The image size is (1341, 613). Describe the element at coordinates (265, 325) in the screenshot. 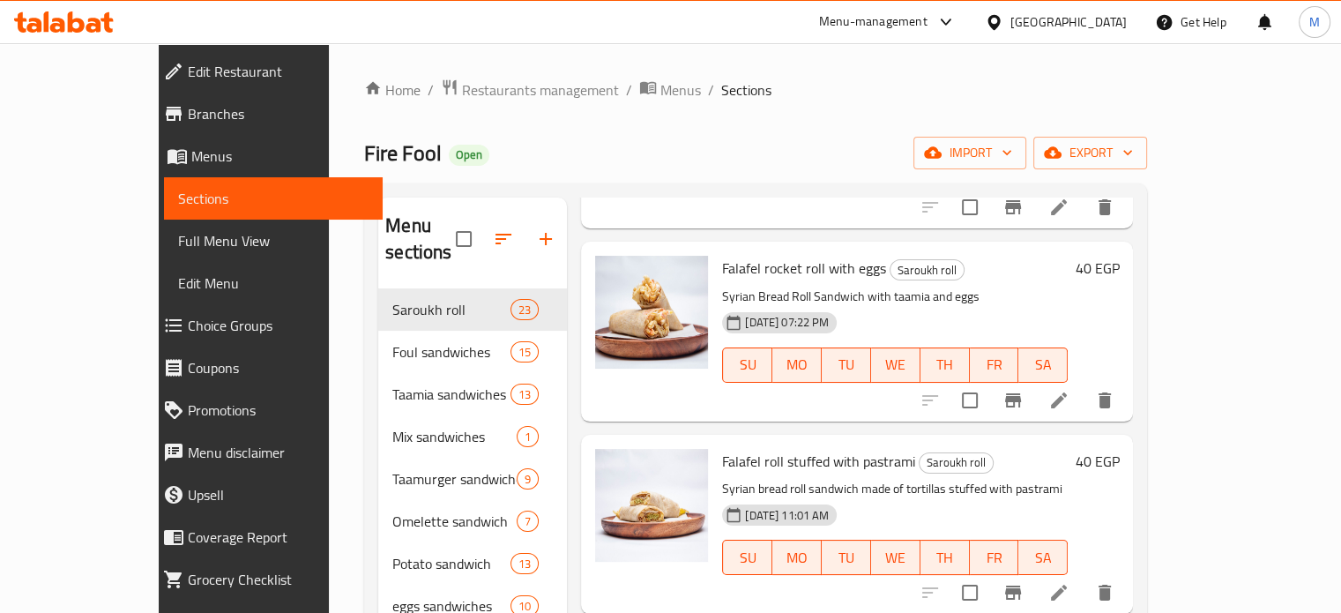

I see `a: Choice Groups` at that location.